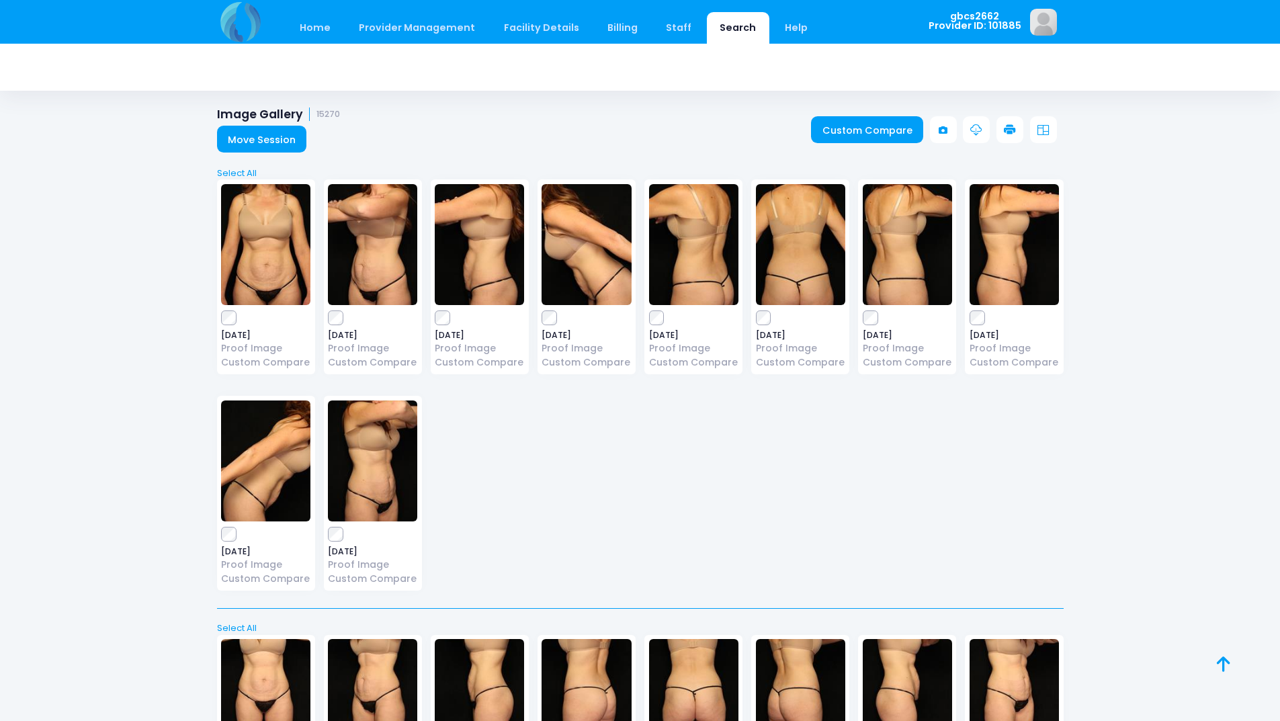 The height and width of the screenshot is (721, 1280). I want to click on a: Provider Management, so click(417, 28).